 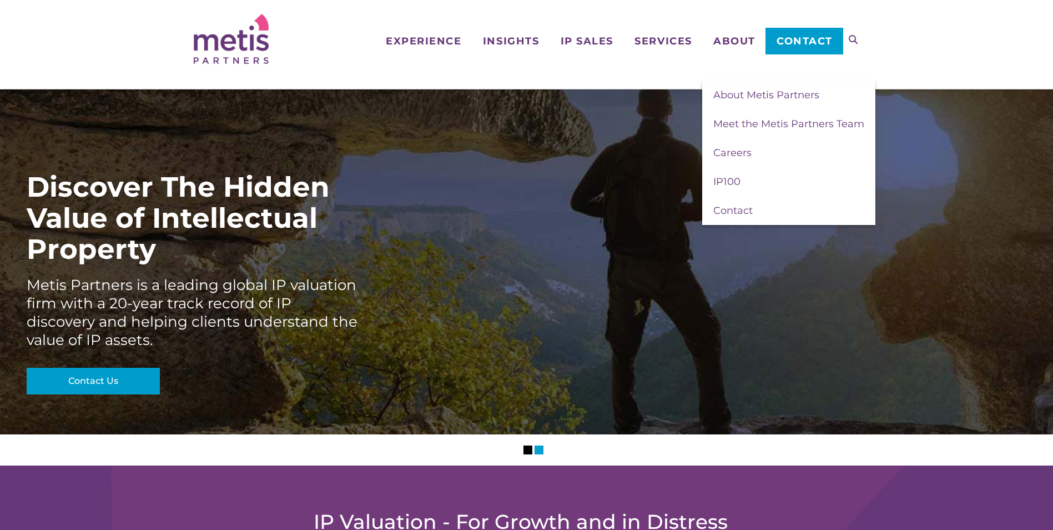 What do you see at coordinates (539, 450) in the screenshot?
I see `li: Slider Page 2` at bounding box center [539, 450].